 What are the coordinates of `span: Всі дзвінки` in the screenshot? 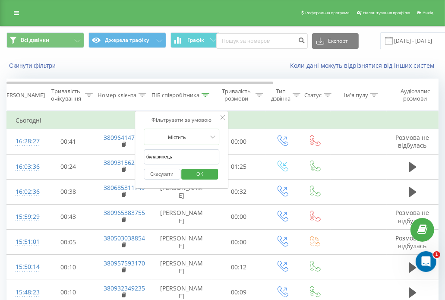 It's located at (35, 40).